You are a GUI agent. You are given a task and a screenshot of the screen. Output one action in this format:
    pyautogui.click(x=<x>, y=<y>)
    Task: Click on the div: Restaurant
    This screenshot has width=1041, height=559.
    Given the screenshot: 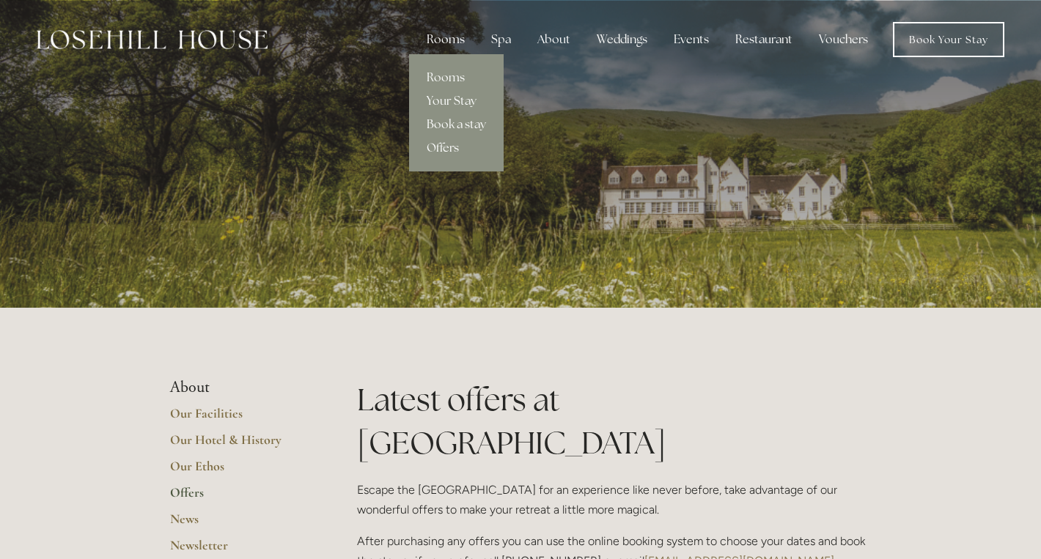 What is the action you would take?
    pyautogui.click(x=764, y=40)
    